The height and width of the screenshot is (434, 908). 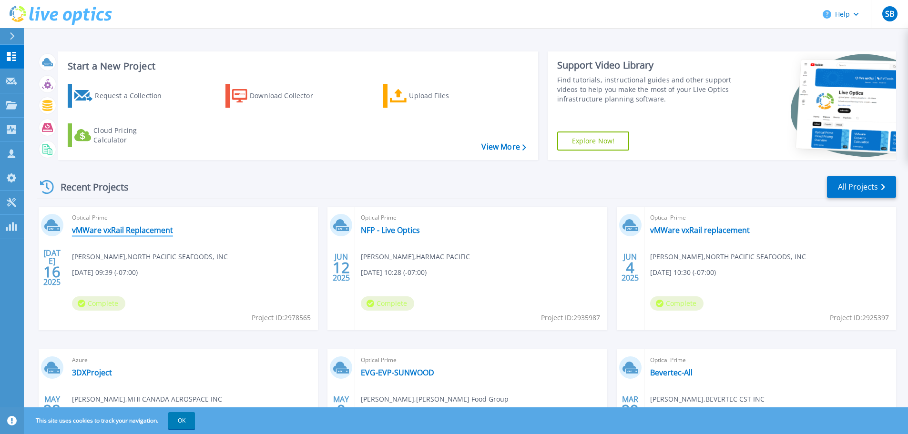 What do you see at coordinates (89, 187) in the screenshot?
I see `div: Recent Projects` at bounding box center [89, 187].